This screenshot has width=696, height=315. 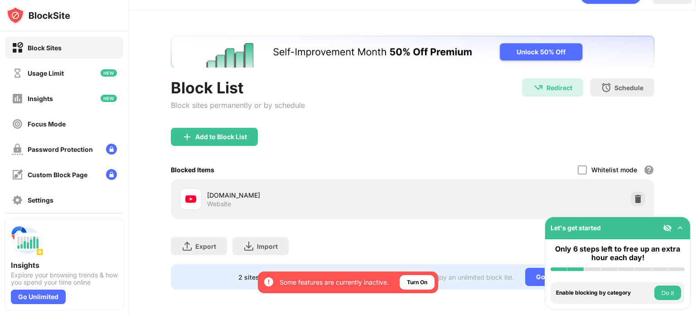 I want to click on div: Enable blocking by category, so click(x=604, y=293).